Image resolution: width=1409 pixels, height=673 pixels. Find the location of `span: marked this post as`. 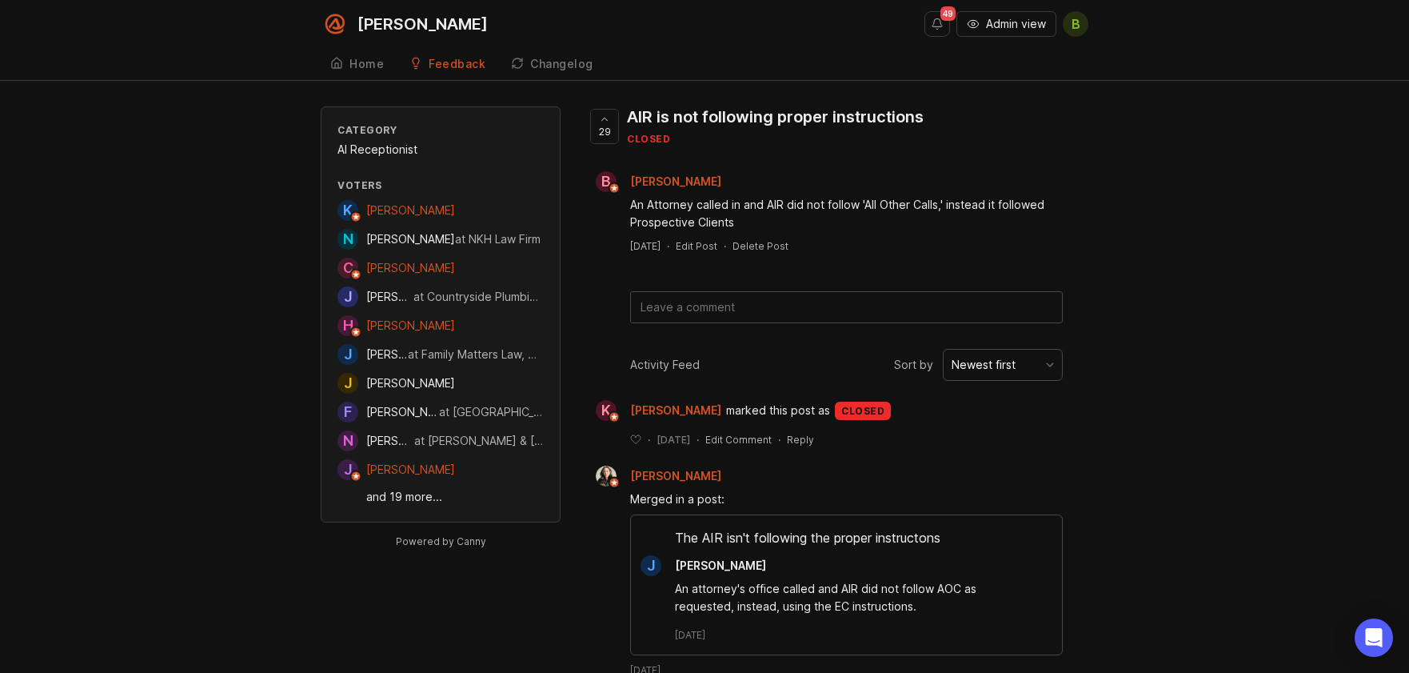

span: marked this post as is located at coordinates (778, 410).